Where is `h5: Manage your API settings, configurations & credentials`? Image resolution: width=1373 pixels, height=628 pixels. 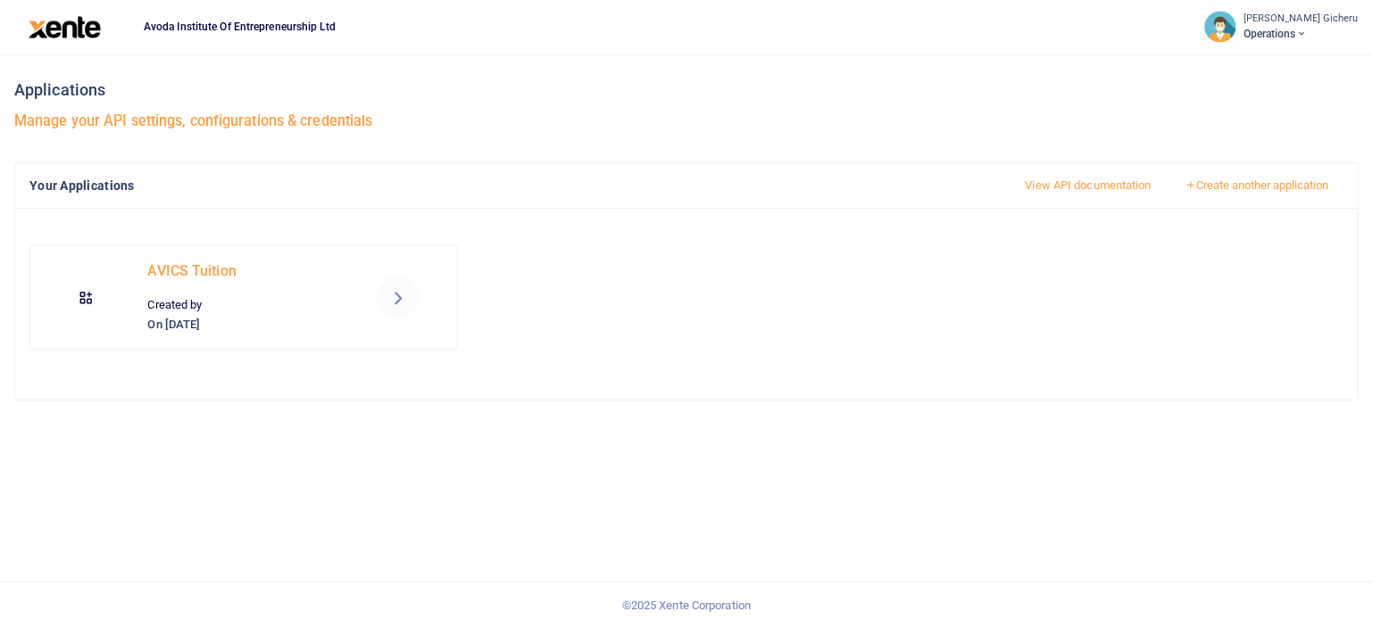
h5: Manage your API settings, configurations & credentials is located at coordinates (686, 121).